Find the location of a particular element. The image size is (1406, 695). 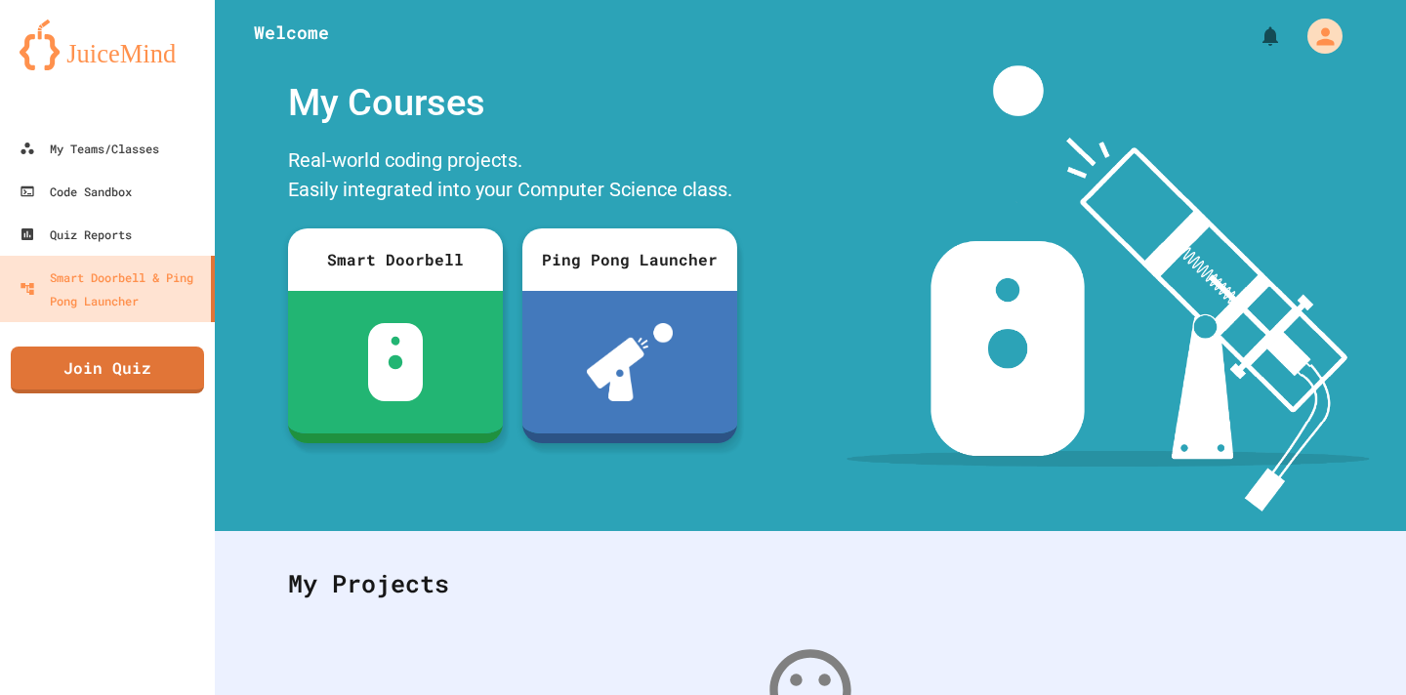

div: My Account is located at coordinates (1317, 36).